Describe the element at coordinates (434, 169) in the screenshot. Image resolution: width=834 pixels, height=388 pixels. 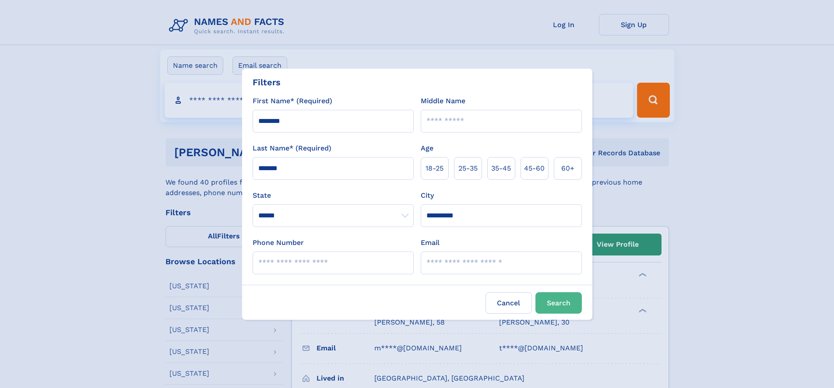
I see `span: 18‑25` at that location.